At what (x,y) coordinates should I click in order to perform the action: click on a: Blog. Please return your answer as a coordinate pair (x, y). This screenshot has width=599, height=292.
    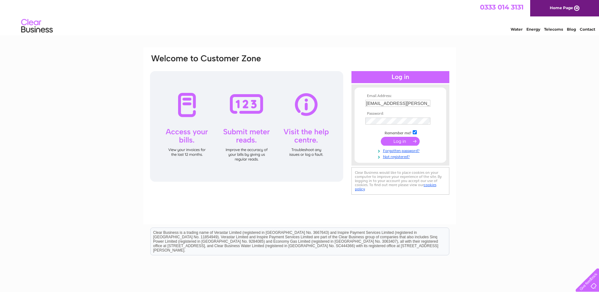
    Looking at the image, I should click on (571, 29).